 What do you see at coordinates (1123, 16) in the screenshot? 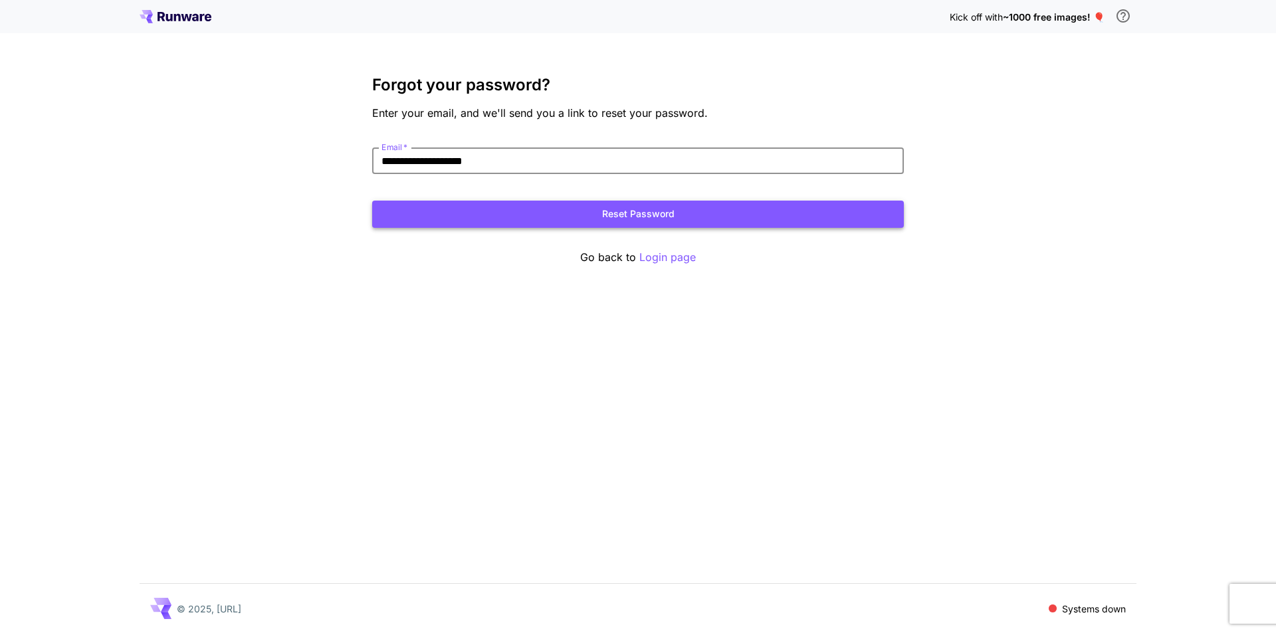
I see `button: In order to qualify for free credit, you need to sign up with a business email address and click ...` at bounding box center [1123, 16].